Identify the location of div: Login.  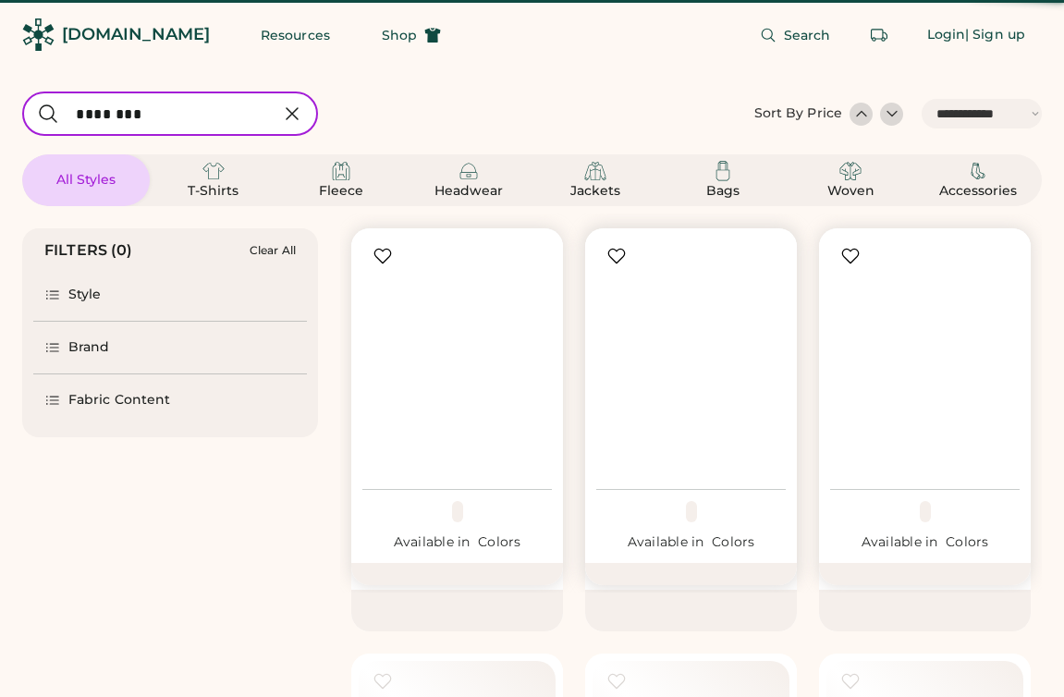
(946, 35).